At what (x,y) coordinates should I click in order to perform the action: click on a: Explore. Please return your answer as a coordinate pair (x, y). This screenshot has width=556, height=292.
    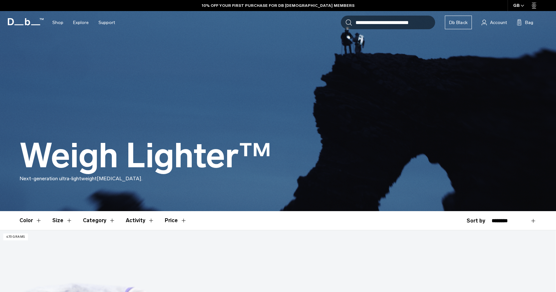
    Looking at the image, I should click on (81, 22).